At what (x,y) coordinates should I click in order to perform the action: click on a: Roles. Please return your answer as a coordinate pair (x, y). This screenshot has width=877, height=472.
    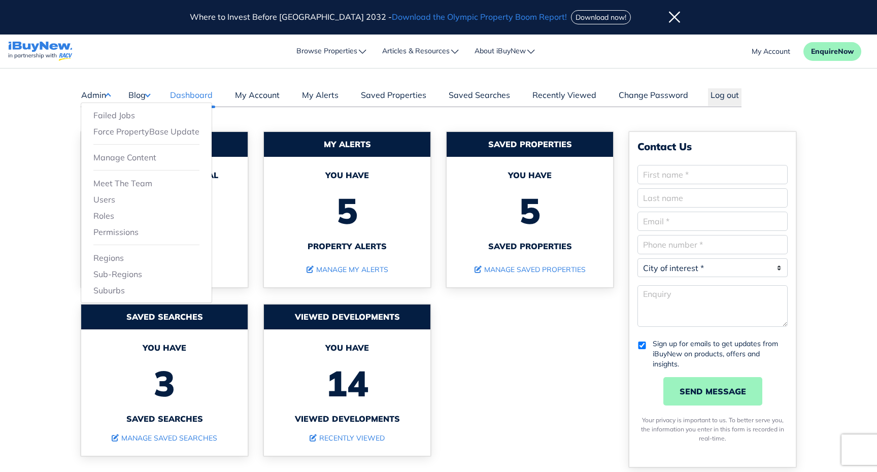
    Looking at the image, I should click on (146, 216).